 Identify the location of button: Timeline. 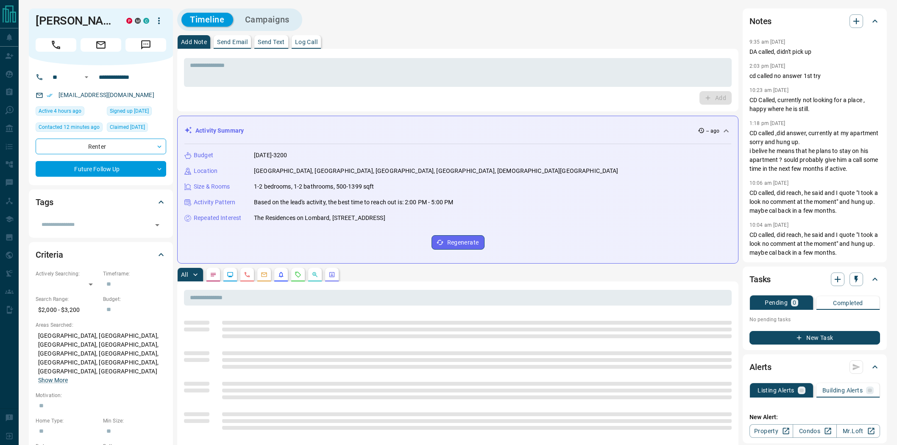
(207, 20).